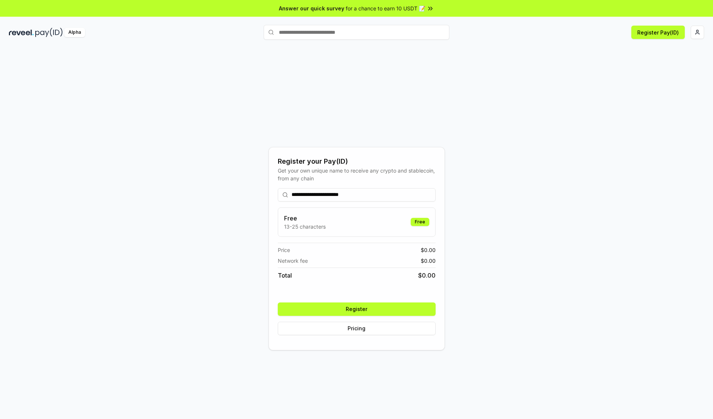 The height and width of the screenshot is (419, 713). I want to click on span: Price, so click(284, 250).